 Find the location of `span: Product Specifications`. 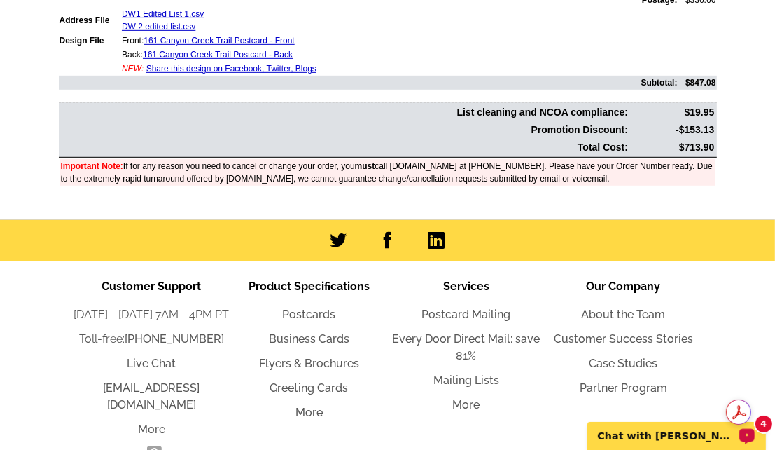

span: Product Specifications is located at coordinates (309, 286).